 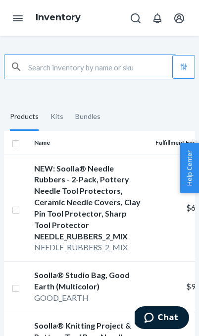 I want to click on div: Kits, so click(x=57, y=117).